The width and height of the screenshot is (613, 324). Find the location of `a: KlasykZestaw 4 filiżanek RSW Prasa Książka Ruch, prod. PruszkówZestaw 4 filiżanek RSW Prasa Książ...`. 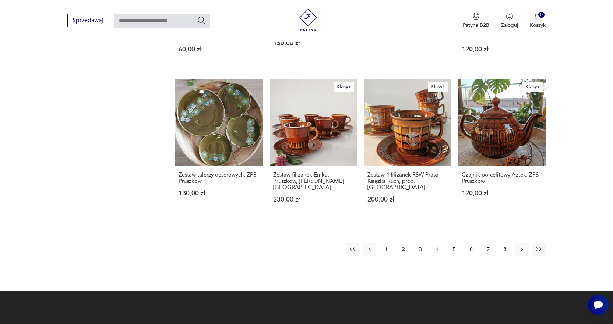

a: KlasykZestaw 4 filiżanek RSW Prasa Książka Ruch, prod. PruszkówZestaw 4 filiżanek RSW Prasa Książ... is located at coordinates (408, 148).